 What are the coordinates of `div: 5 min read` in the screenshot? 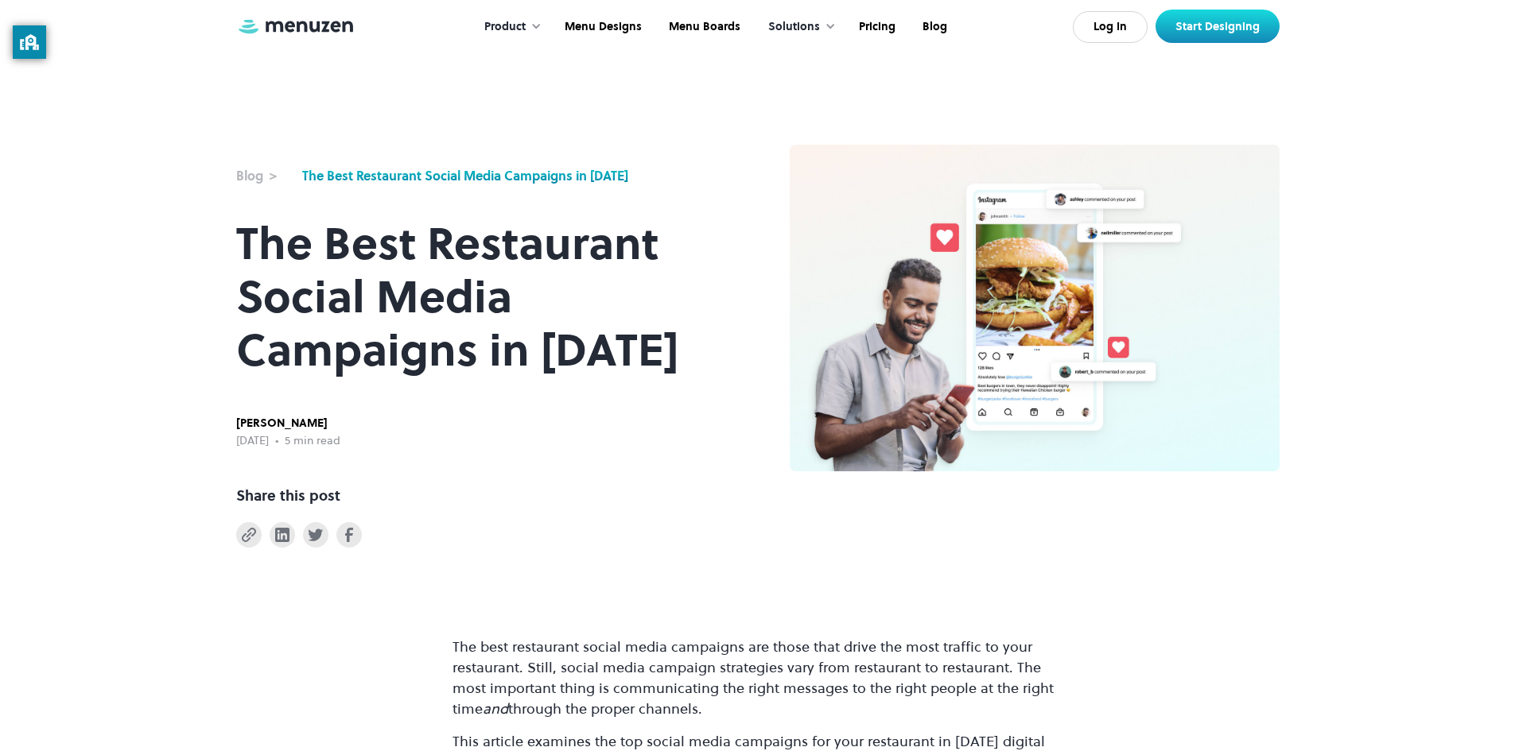 It's located at (312, 441).